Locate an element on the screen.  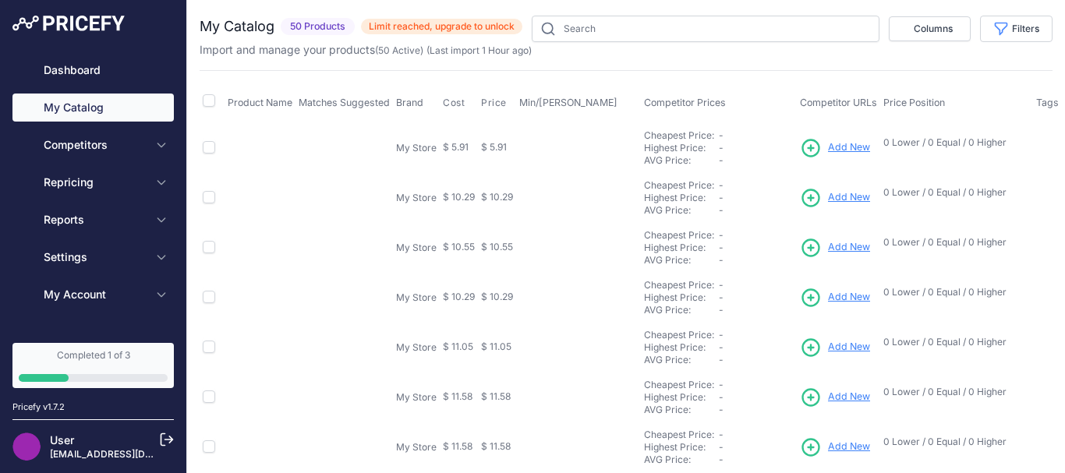
span: Competitors is located at coordinates (94, 145).